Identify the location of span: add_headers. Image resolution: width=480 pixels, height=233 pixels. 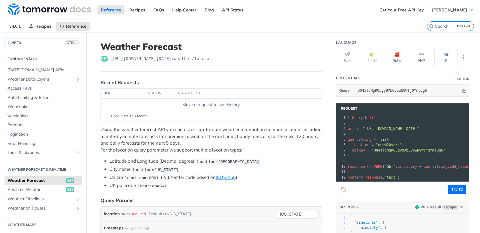
(462, 166).